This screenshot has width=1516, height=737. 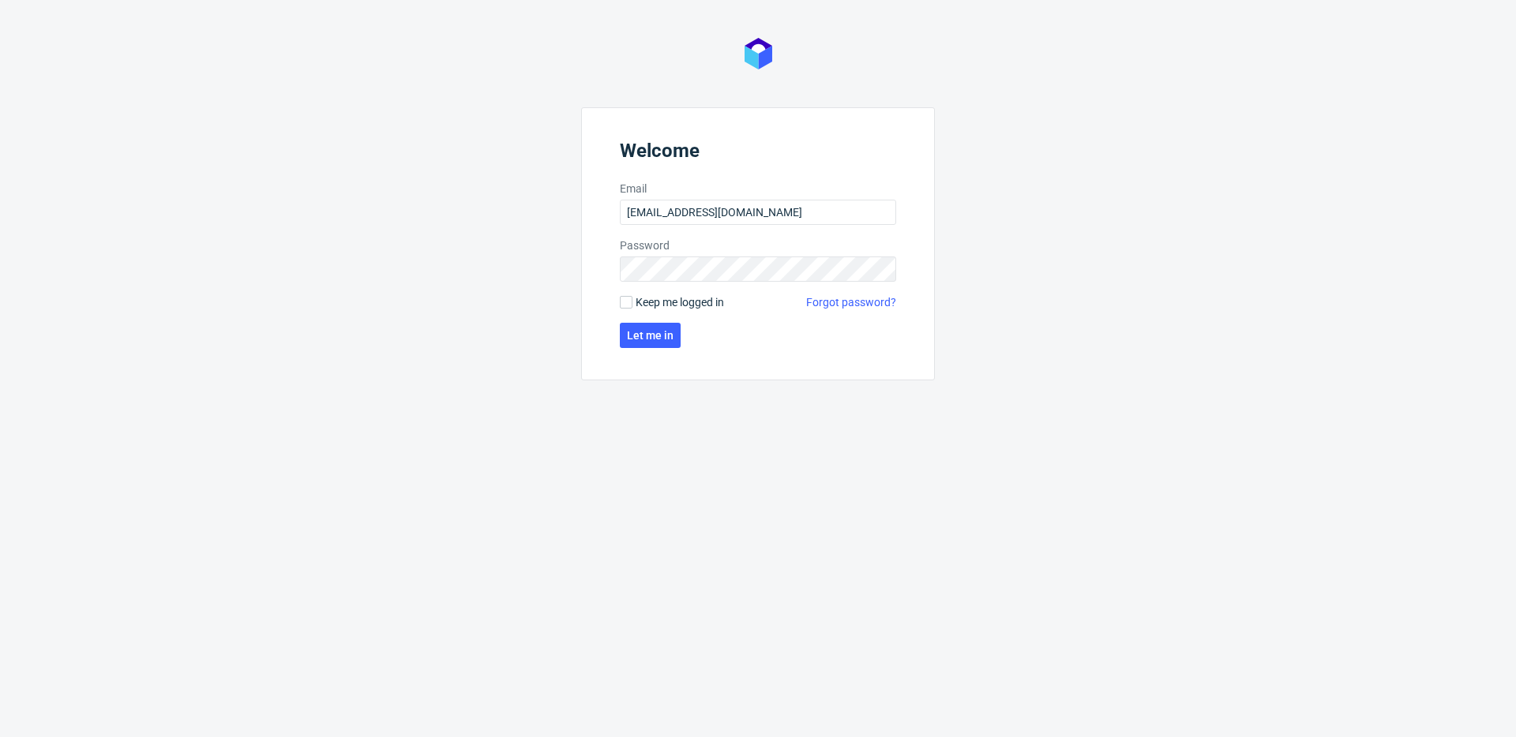 I want to click on label: Password, so click(x=758, y=245).